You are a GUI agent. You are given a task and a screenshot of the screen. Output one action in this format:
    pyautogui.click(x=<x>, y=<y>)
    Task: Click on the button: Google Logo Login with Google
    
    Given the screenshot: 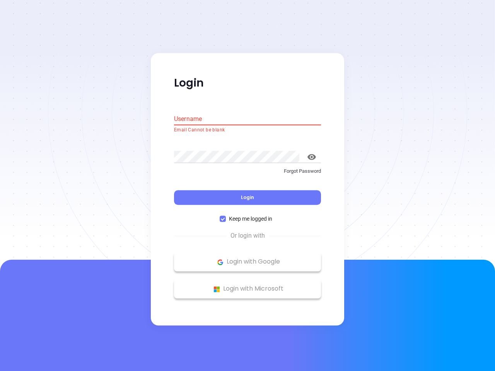 What is the action you would take?
    pyautogui.click(x=248, y=262)
    